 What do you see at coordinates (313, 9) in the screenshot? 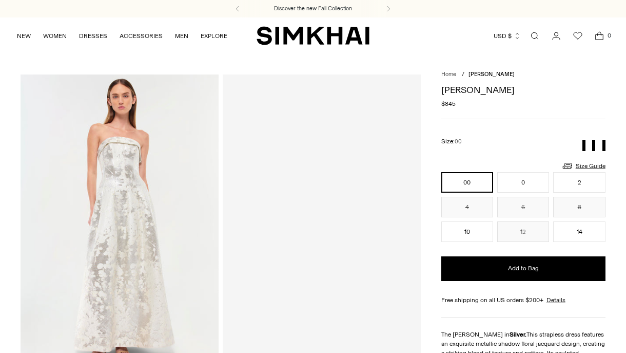
I see `h3: Discover the new Fall Collection` at bounding box center [313, 9].